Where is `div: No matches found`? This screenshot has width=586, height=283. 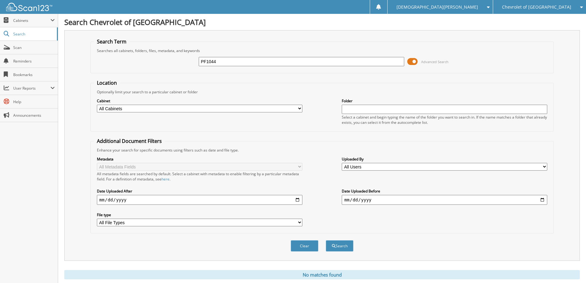
div: No matches found is located at coordinates (322, 274).